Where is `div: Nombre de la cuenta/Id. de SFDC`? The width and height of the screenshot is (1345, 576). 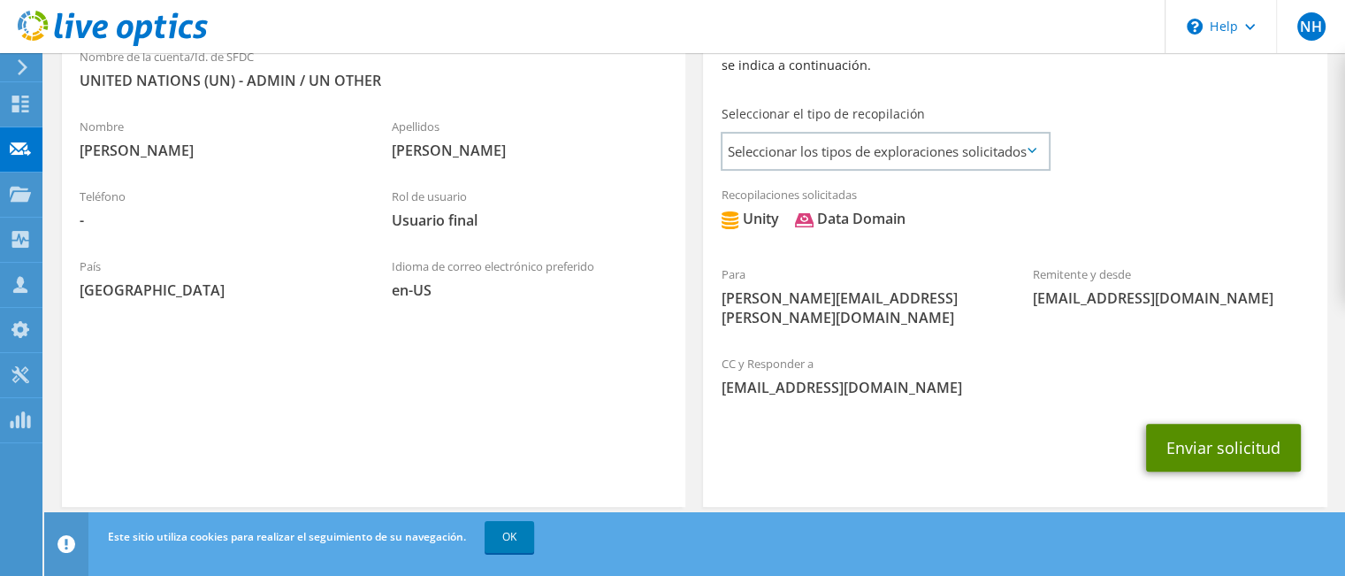 div: Nombre de la cuenta/Id. de SFDC is located at coordinates (373, 68).